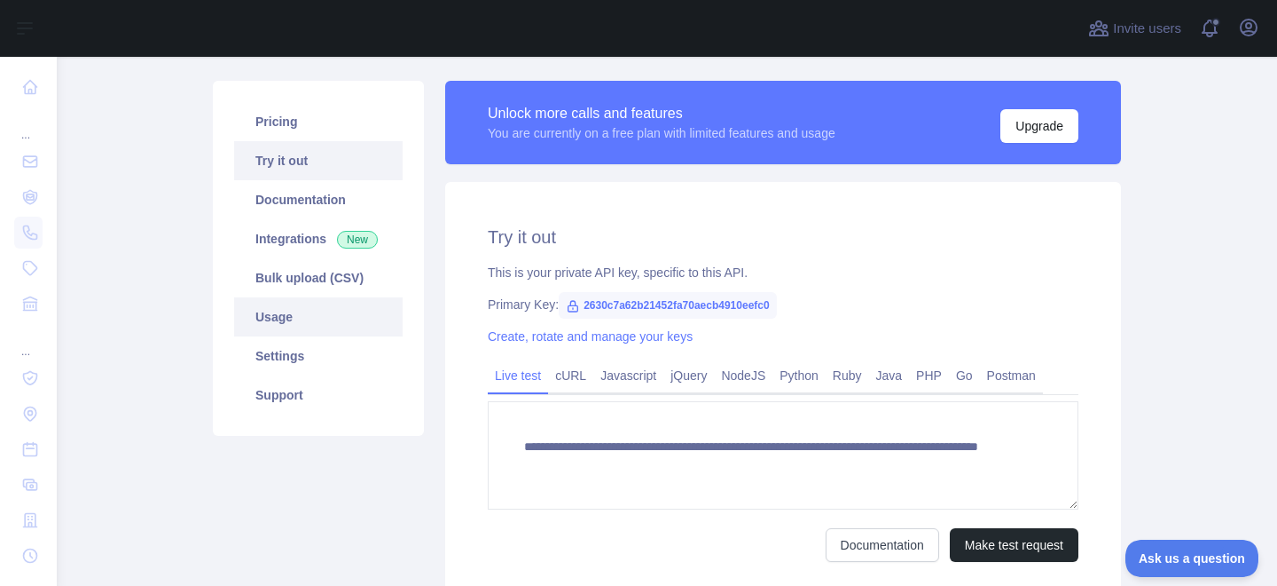 This screenshot has width=1277, height=586. Describe the element at coordinates (318, 161) in the screenshot. I see `a: Try it out` at that location.